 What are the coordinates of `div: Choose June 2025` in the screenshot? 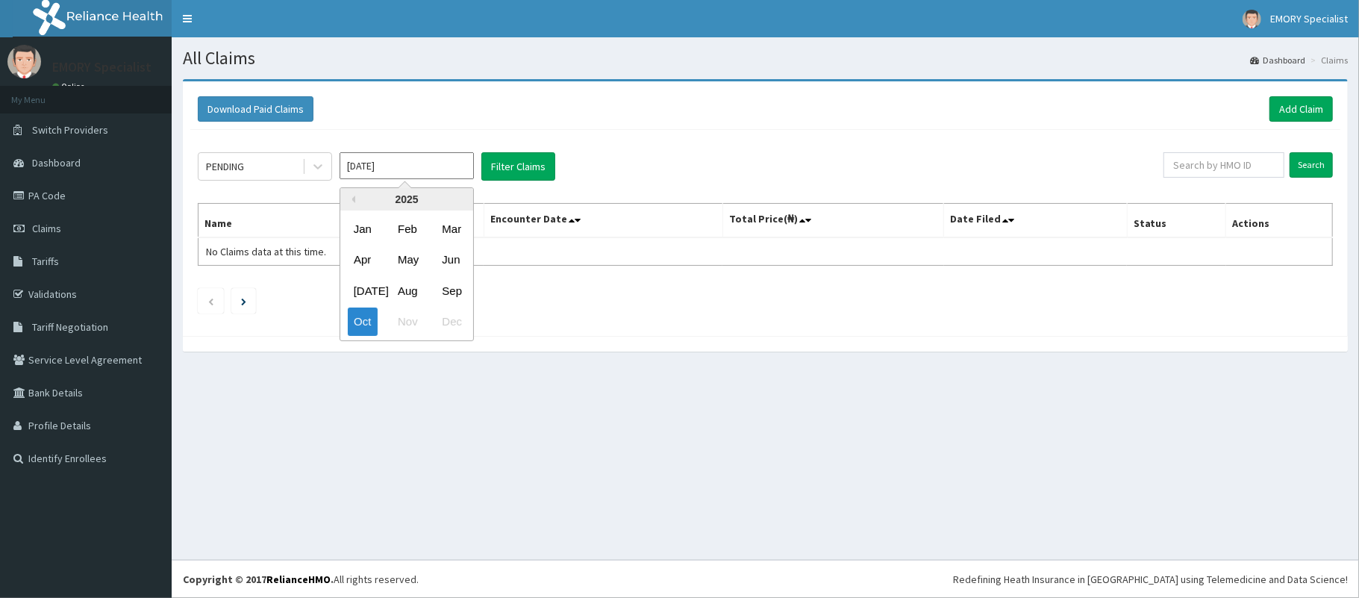 It's located at (451, 260).